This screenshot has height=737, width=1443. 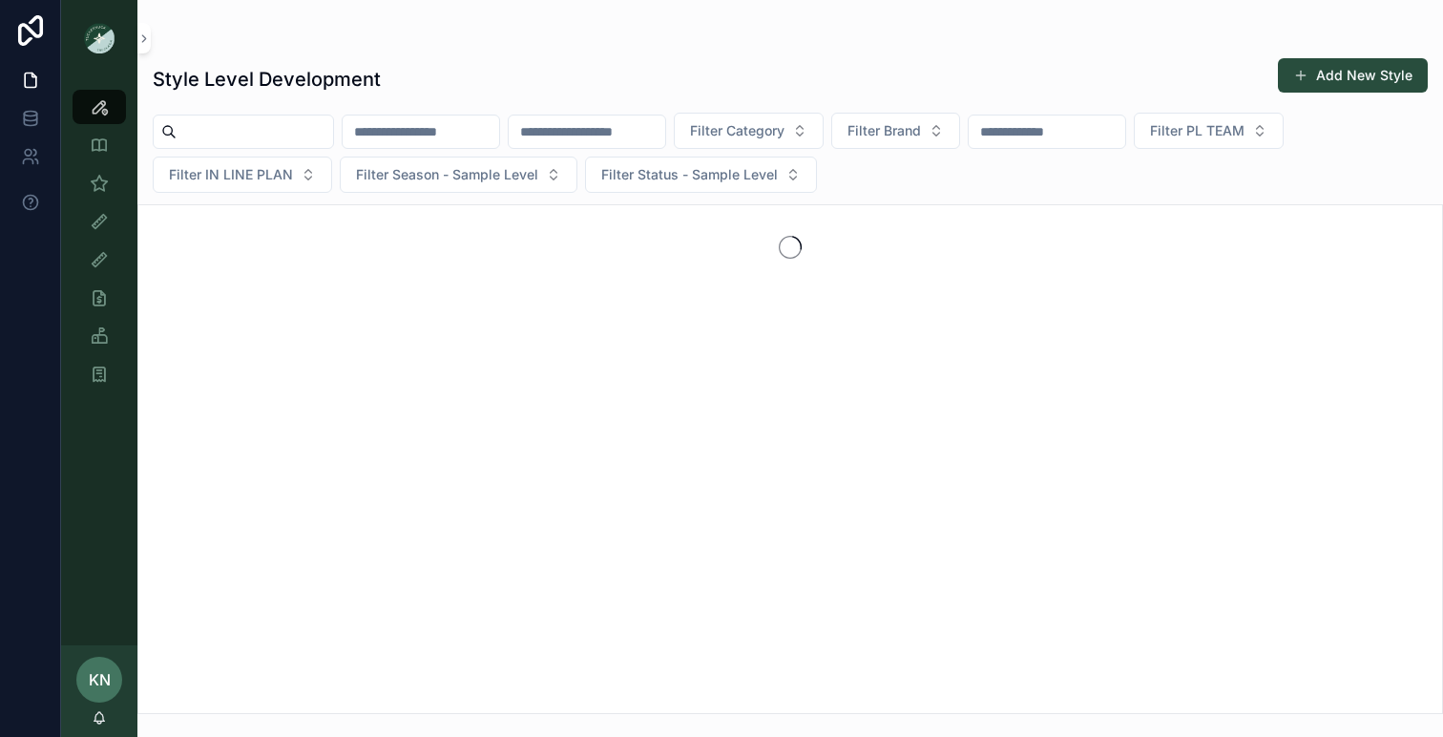 I want to click on img: App logo, so click(x=99, y=38).